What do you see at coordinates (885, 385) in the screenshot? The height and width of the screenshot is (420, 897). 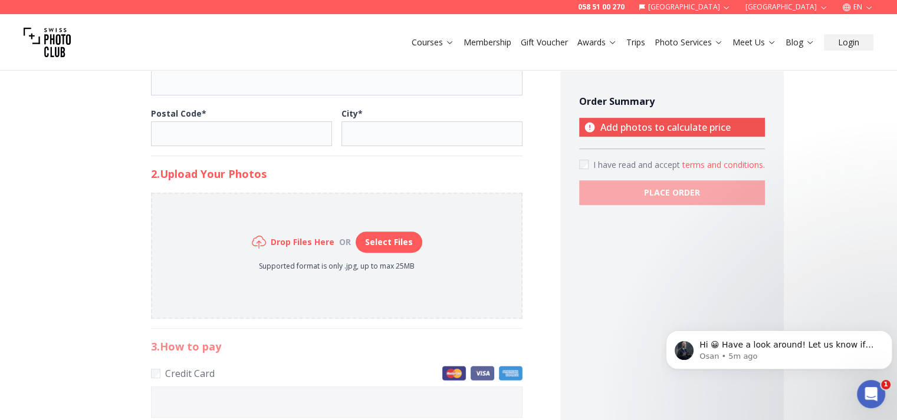 I see `span: 1` at bounding box center [885, 385].